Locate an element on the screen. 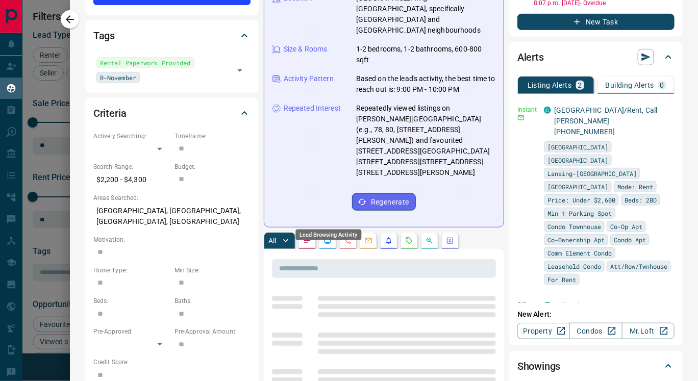 The width and height of the screenshot is (698, 381). p: 0 is located at coordinates (662, 85).